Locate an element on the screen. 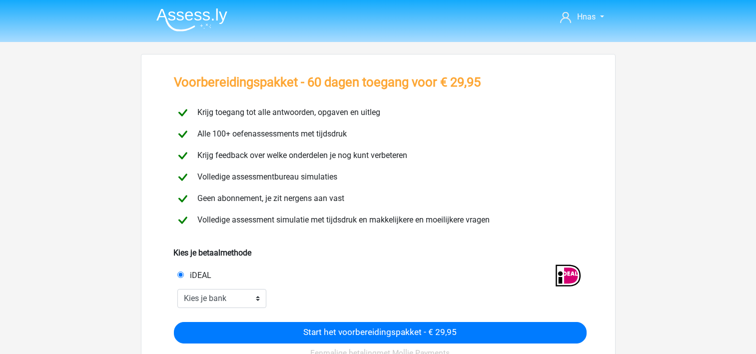 The image size is (756, 354). span: Hnas is located at coordinates (586, 16).